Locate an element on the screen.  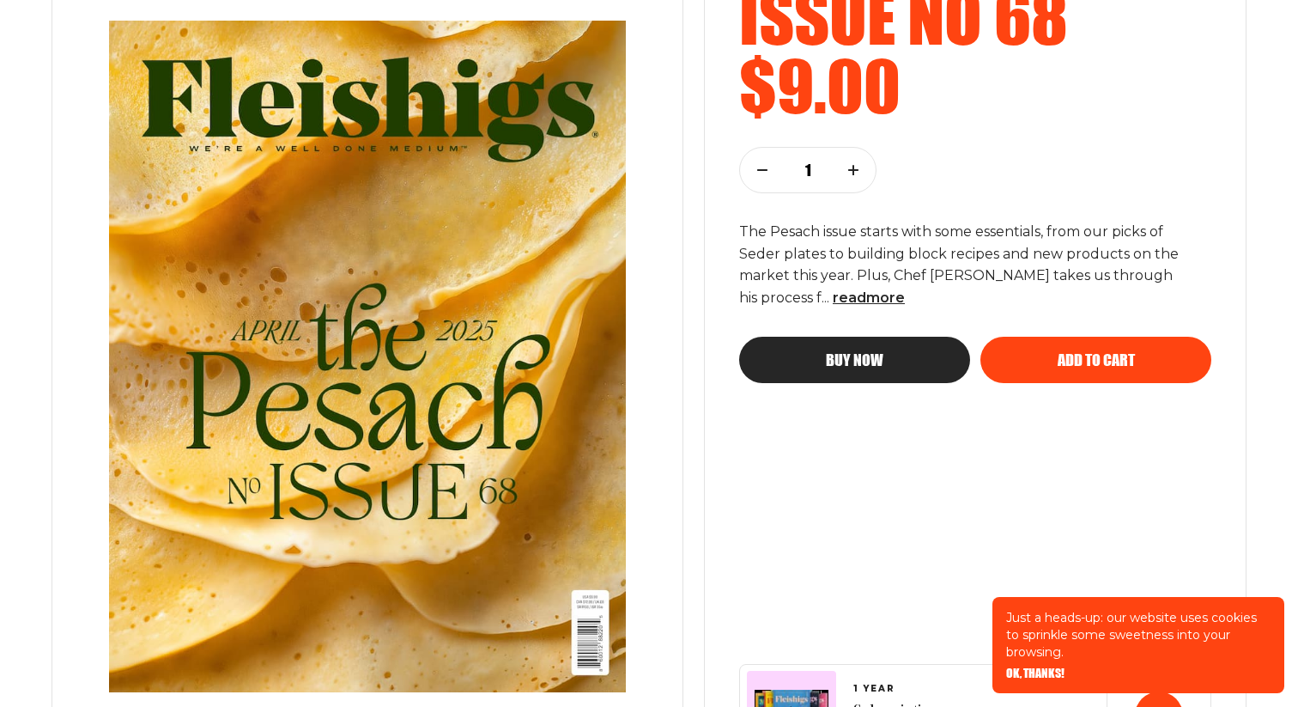
p: The Pesach issue starts with some essentials, from our picks of Seder plates to building block re... is located at coordinates (961, 265).